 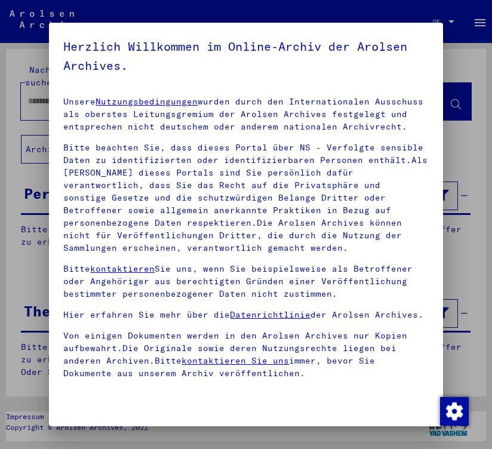 What do you see at coordinates (235, 361) in the screenshot?
I see `a: kontaktieren Sie uns` at bounding box center [235, 361].